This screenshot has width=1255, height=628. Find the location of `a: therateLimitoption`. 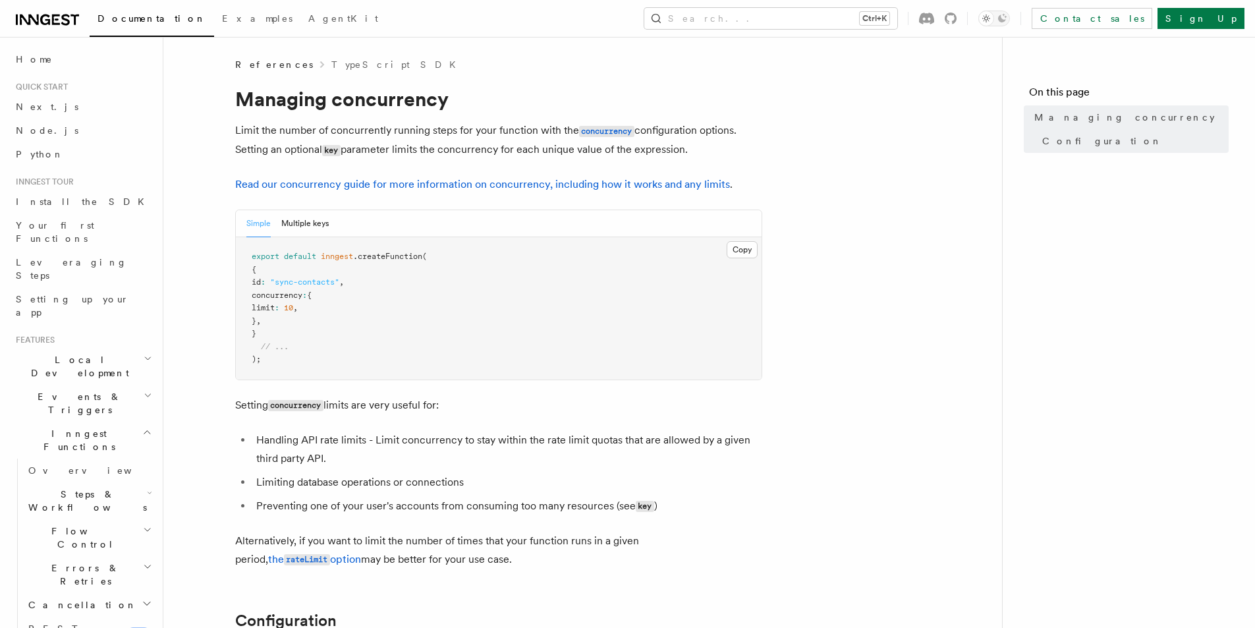

a: therateLimitoption is located at coordinates (314, 559).